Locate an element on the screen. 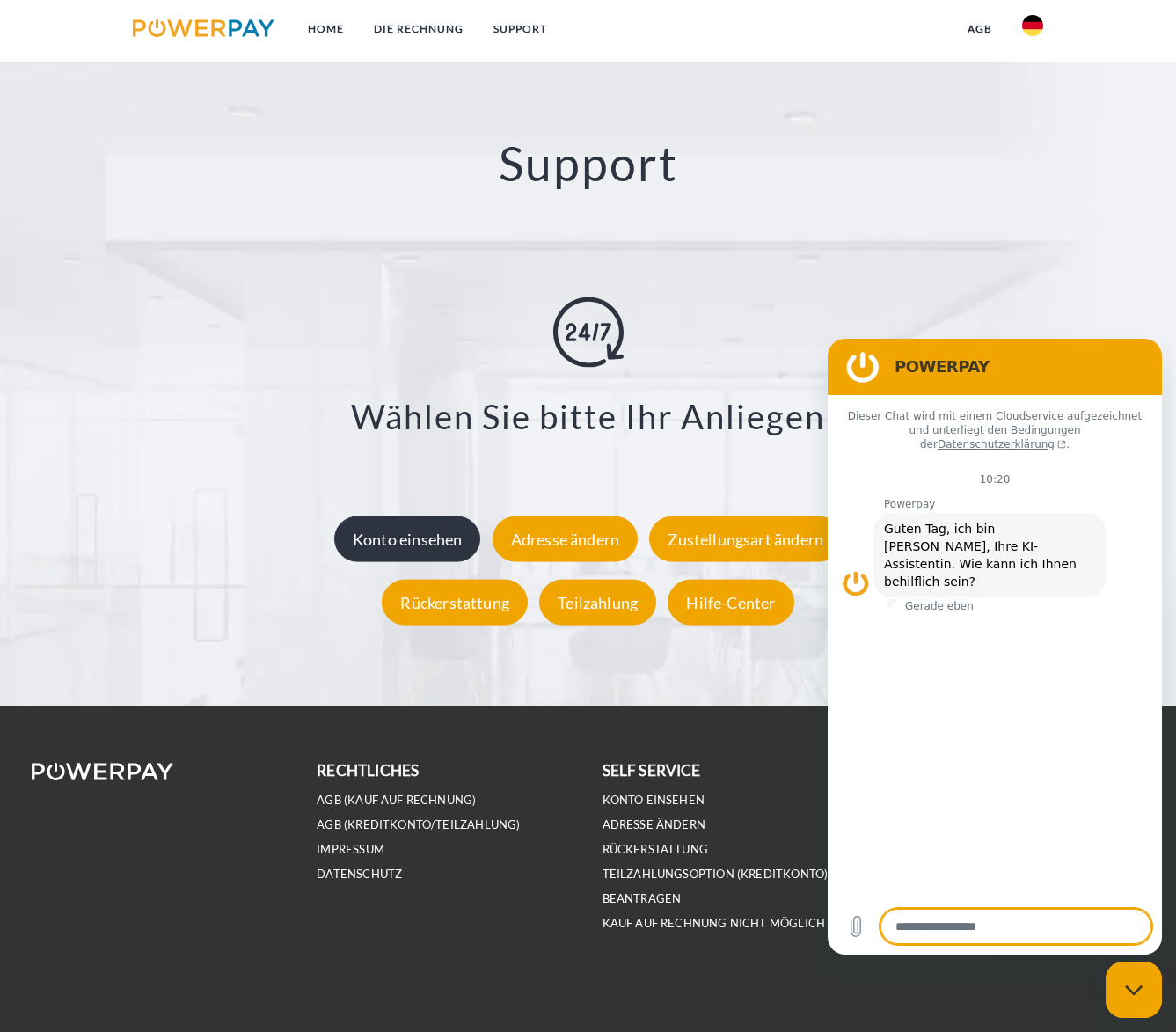  a: agb is located at coordinates (979, 29).